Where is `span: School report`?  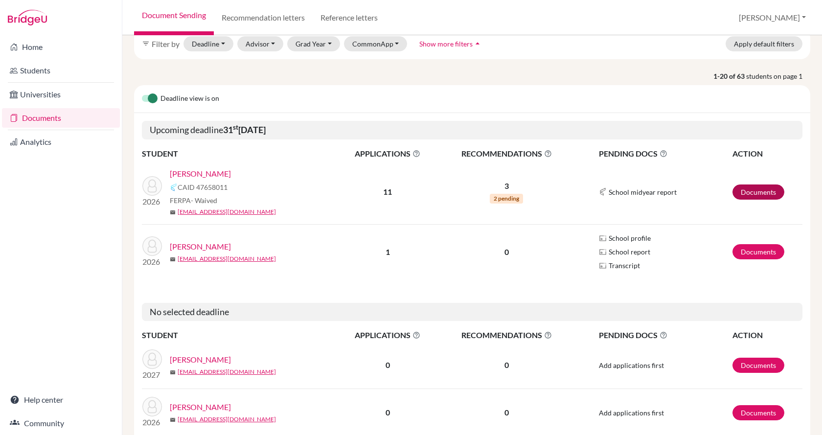 span: School report is located at coordinates (630, 252).